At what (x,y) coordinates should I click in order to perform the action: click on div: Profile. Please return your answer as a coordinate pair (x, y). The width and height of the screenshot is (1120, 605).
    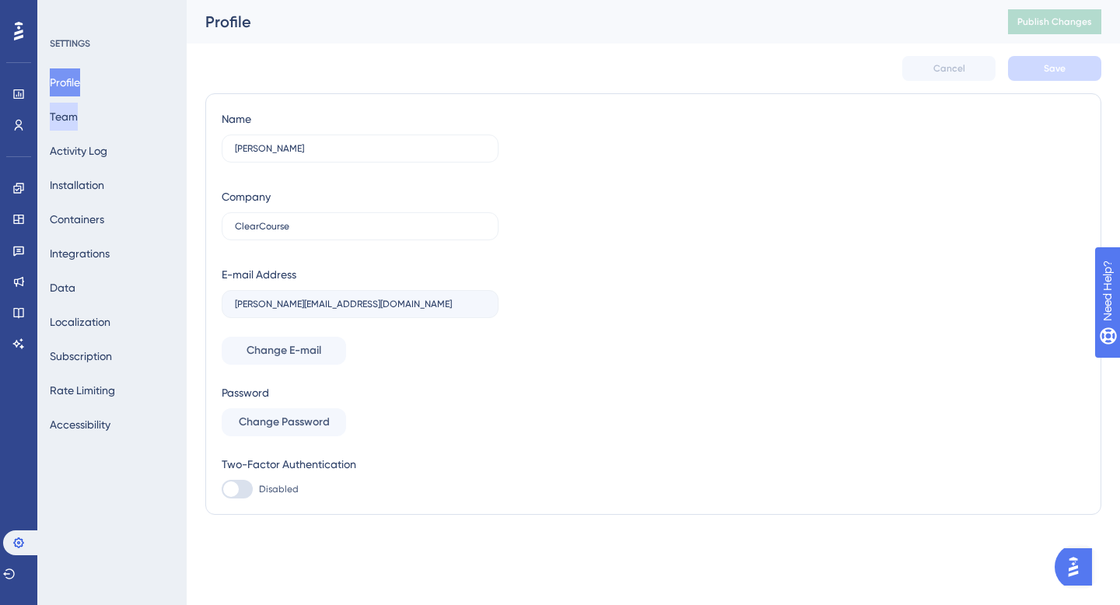
    Looking at the image, I should click on (587, 22).